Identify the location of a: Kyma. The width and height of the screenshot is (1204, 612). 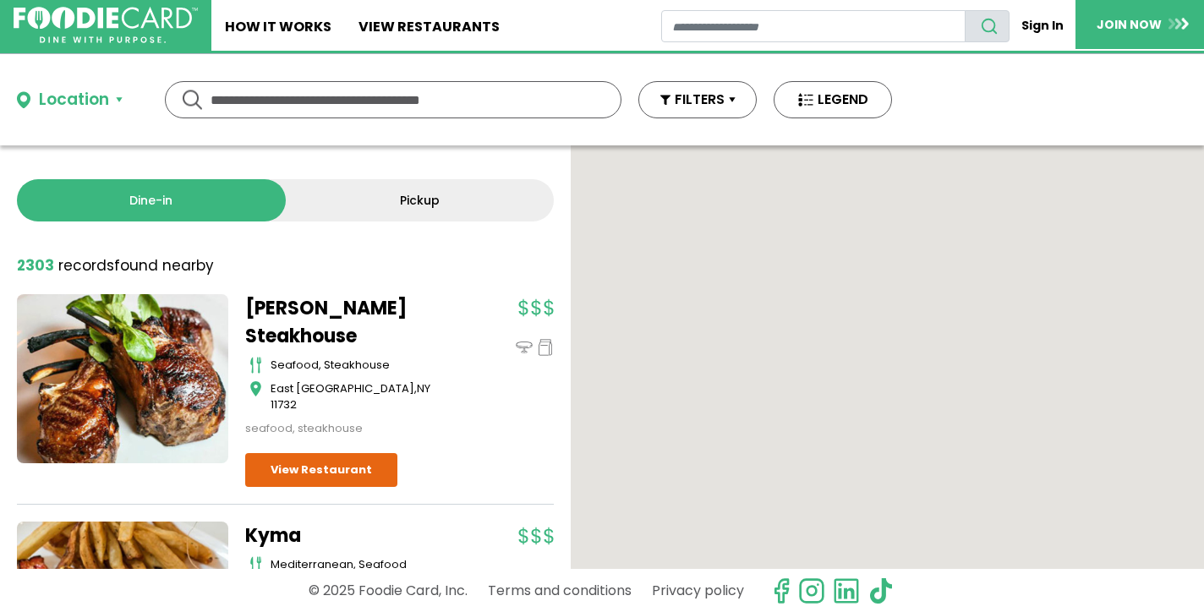
(351, 535).